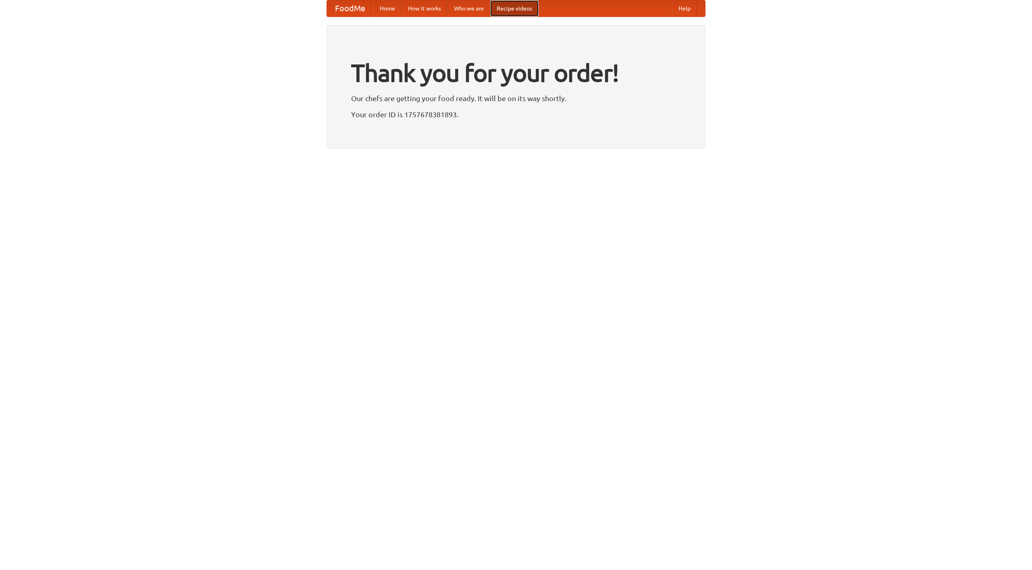  Describe the element at coordinates (516, 73) in the screenshot. I see `h1: Thank you for your order!` at that location.